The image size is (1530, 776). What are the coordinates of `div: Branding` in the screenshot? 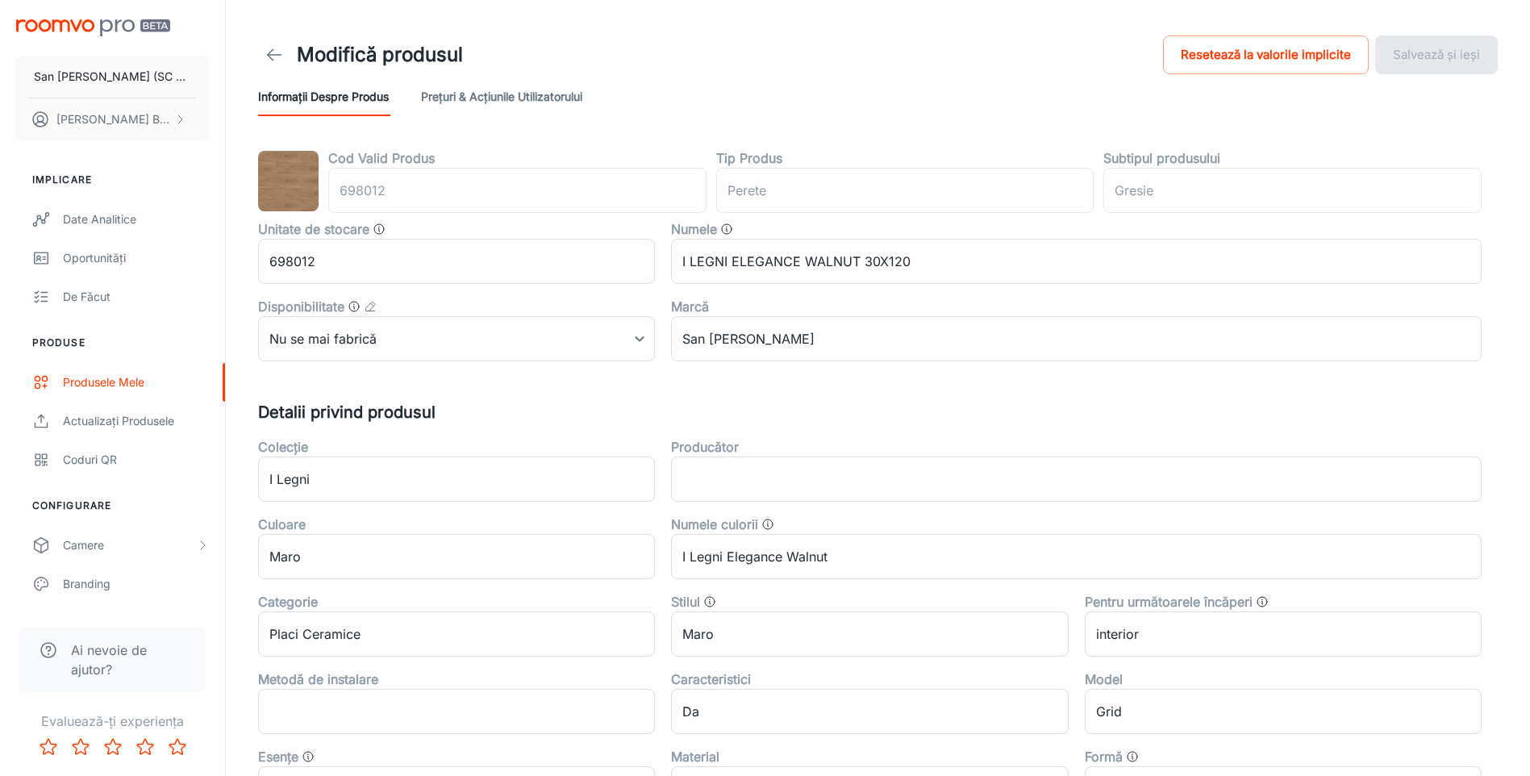 It's located at (135, 584).